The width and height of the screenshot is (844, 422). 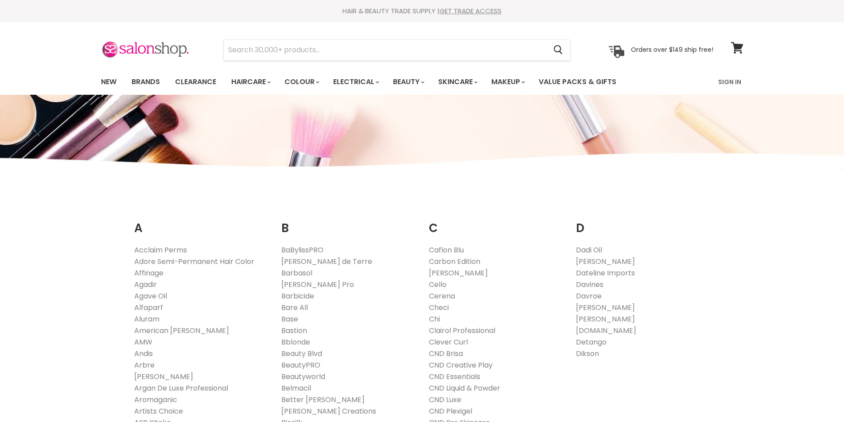 I want to click on a: Arbre, so click(x=144, y=365).